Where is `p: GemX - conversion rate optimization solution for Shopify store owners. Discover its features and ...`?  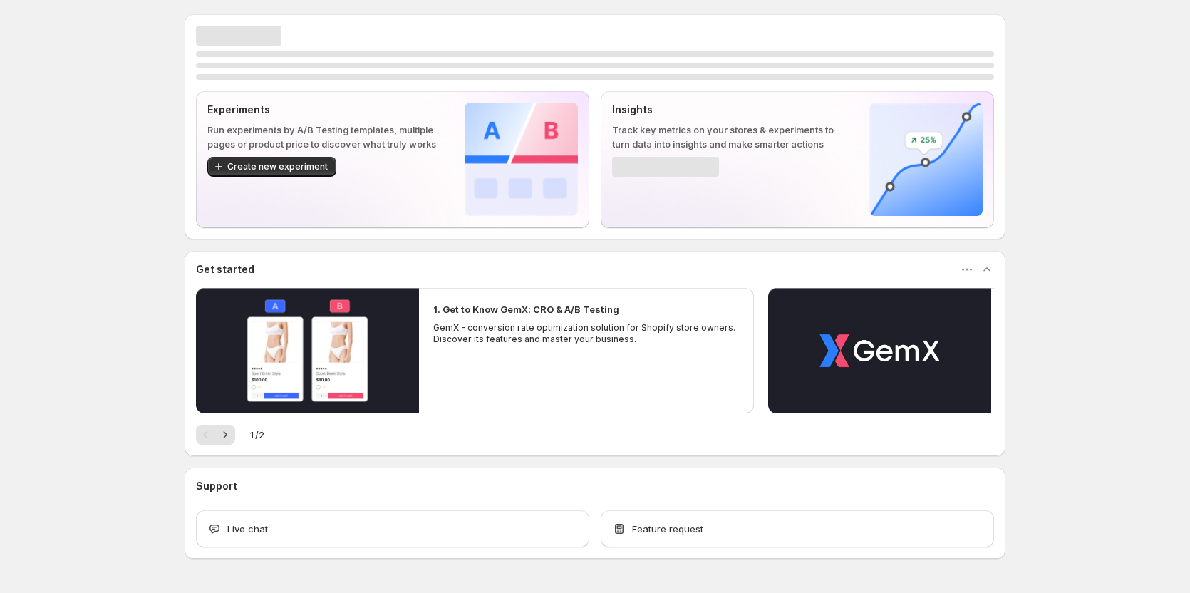 p: GemX - conversion rate optimization solution for Shopify store owners. Discover its features and ... is located at coordinates (587, 334).